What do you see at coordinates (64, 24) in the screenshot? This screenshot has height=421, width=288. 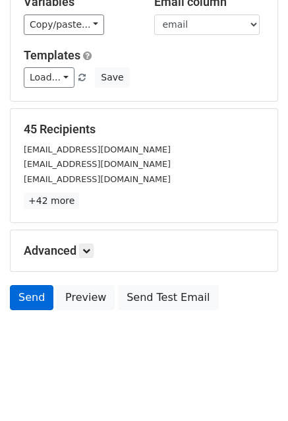 I see `a: Copy/paste...` at bounding box center [64, 24].